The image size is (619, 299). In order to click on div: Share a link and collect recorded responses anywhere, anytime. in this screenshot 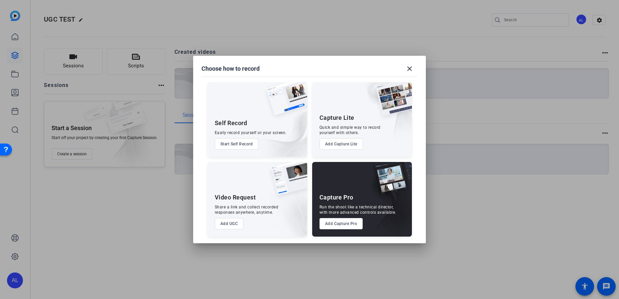, I will do `click(247, 210)`.